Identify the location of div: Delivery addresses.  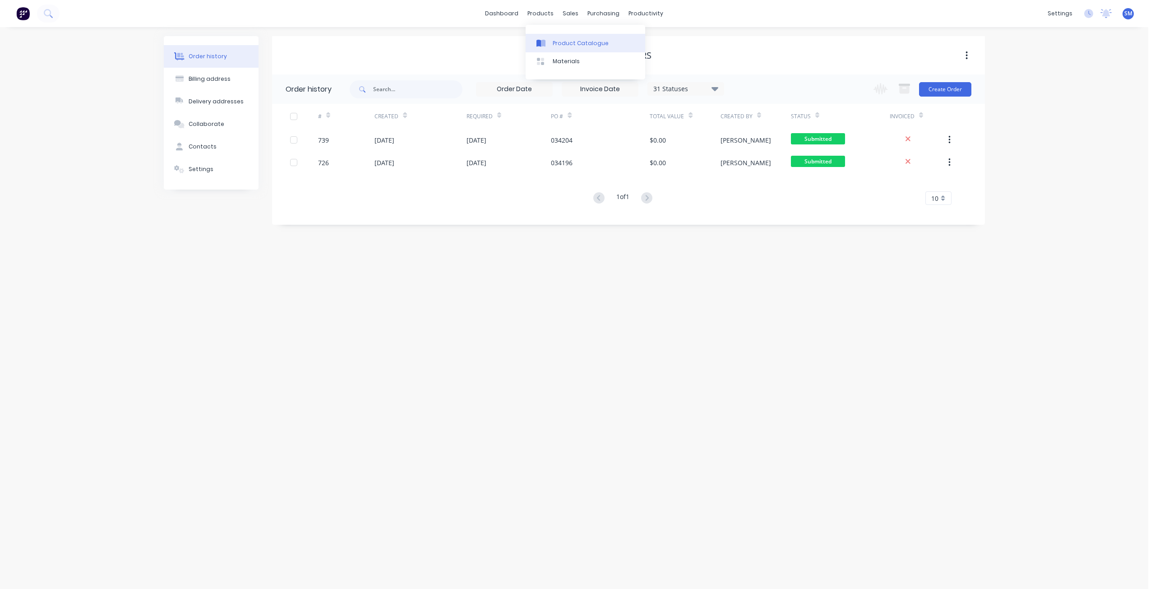
(216, 101).